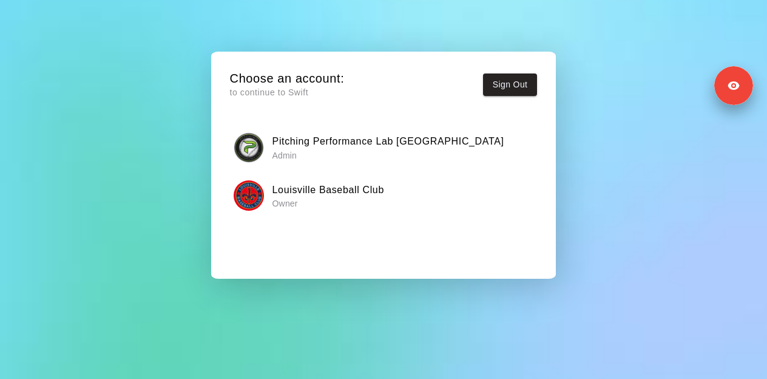 This screenshot has height=379, width=767. Describe the element at coordinates (249, 147) in the screenshot. I see `img: Pitching Performance Lab Louisville` at that location.